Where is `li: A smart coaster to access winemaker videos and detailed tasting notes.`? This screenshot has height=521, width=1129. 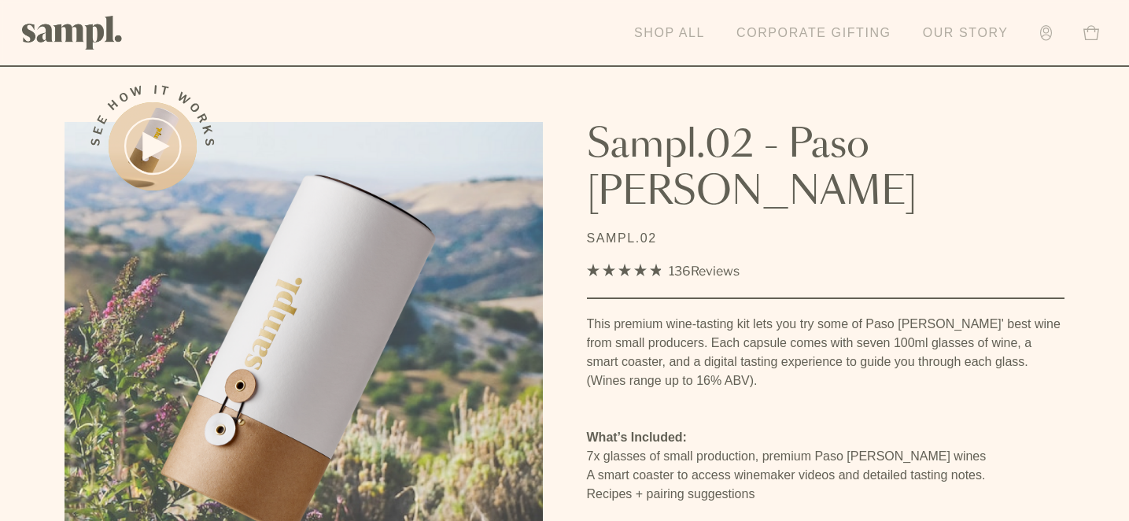
li: A smart coaster to access winemaker videos and detailed tasting notes. is located at coordinates (826, 475).